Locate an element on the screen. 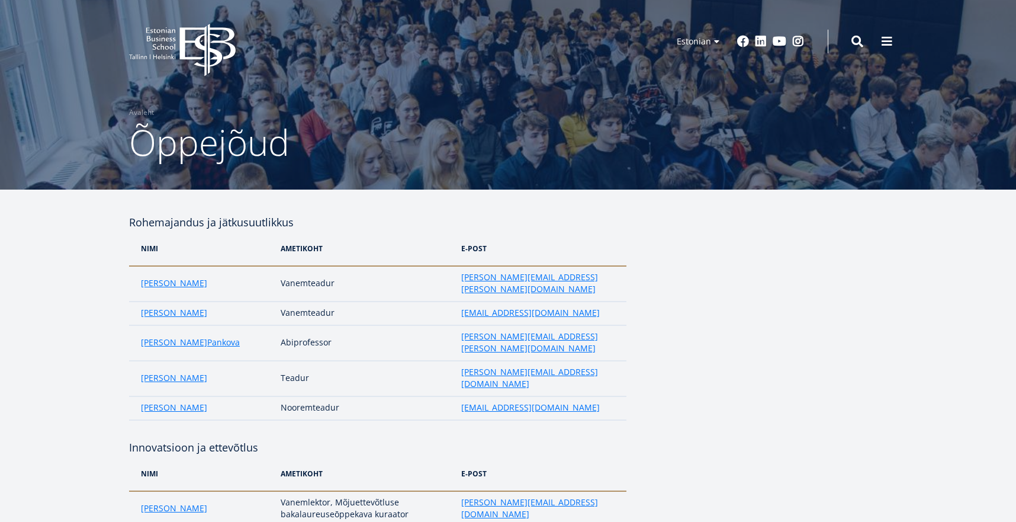 This screenshot has height=522, width=1016. a: Instagram is located at coordinates (798, 41).